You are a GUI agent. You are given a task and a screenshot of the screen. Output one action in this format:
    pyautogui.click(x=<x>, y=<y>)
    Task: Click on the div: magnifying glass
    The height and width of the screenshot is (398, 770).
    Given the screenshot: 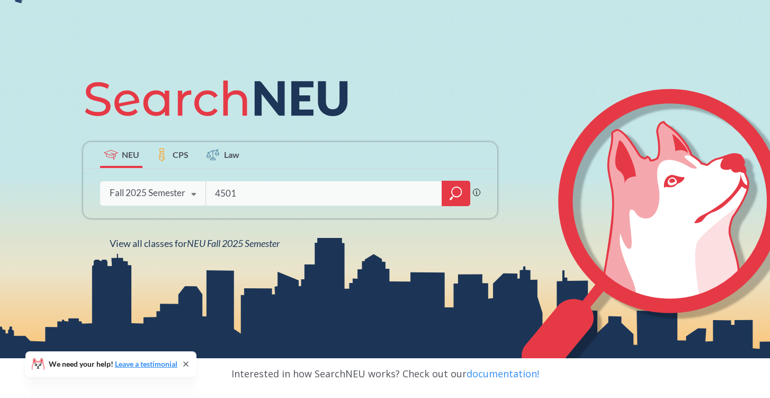 What is the action you would take?
    pyautogui.click(x=456, y=193)
    